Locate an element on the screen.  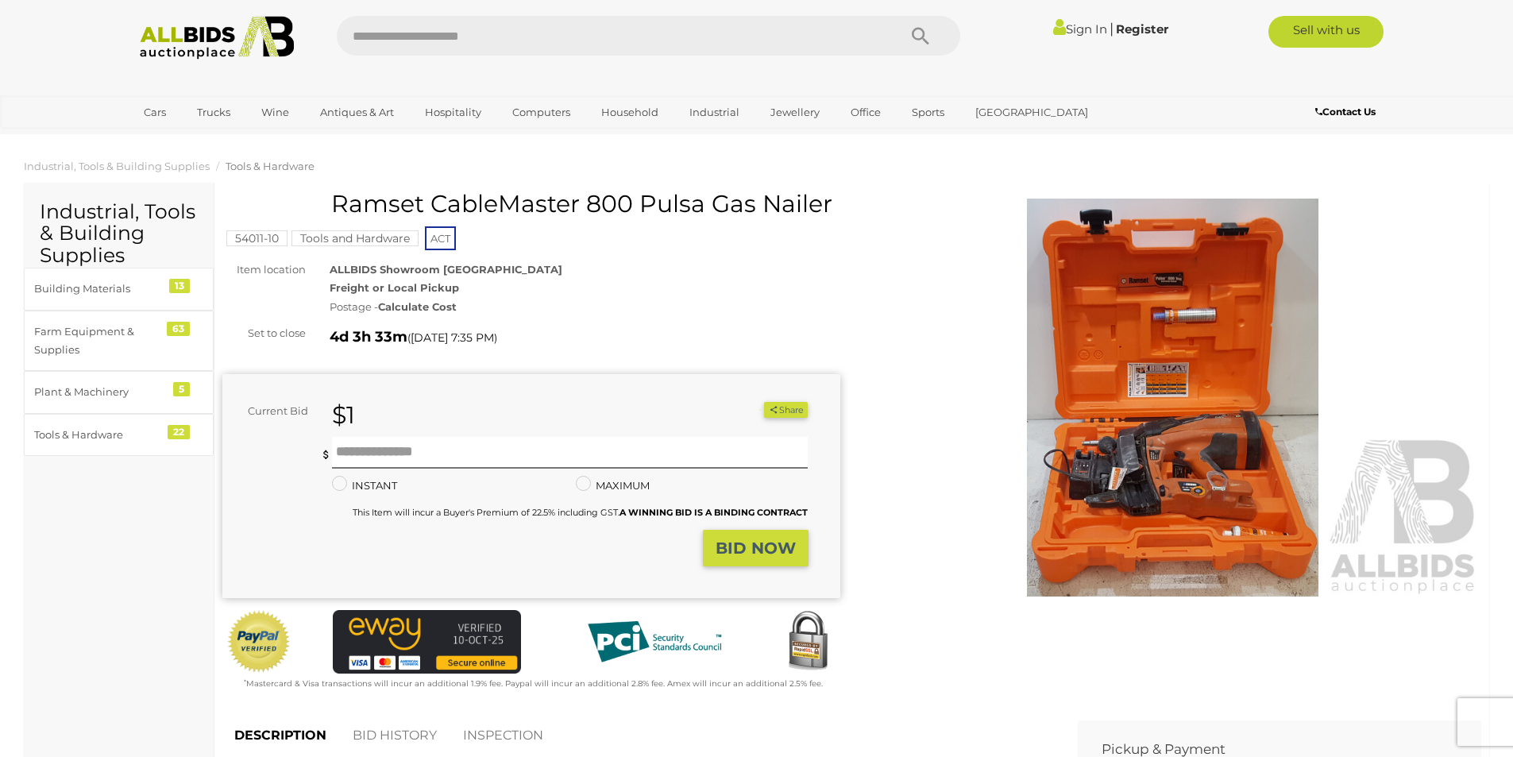
a: Plant & Machinery 5 is located at coordinates (118, 392).